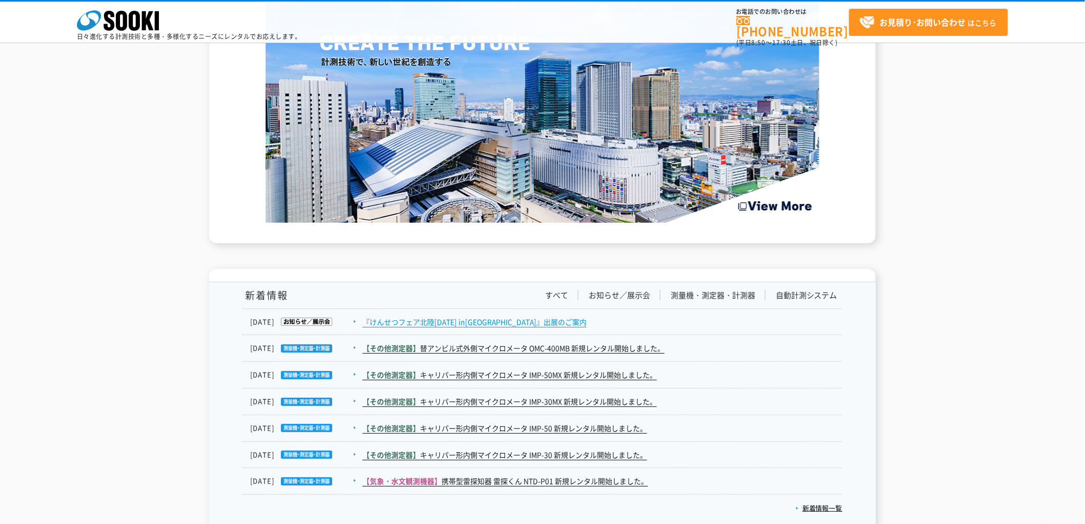 This screenshot has width=1085, height=524. What do you see at coordinates (505, 481) in the screenshot?
I see `a: 【気象・水文観測機器】携帯型雷探知器 雷探くん NTD-P01 新規レンタル開始しました。` at bounding box center [505, 481].